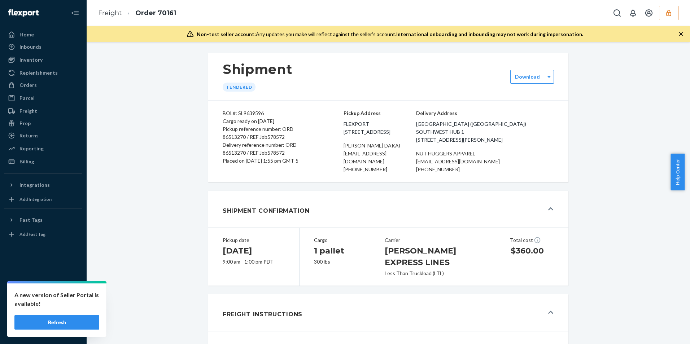 The width and height of the screenshot is (690, 344). I want to click on div: Returns, so click(29, 136).